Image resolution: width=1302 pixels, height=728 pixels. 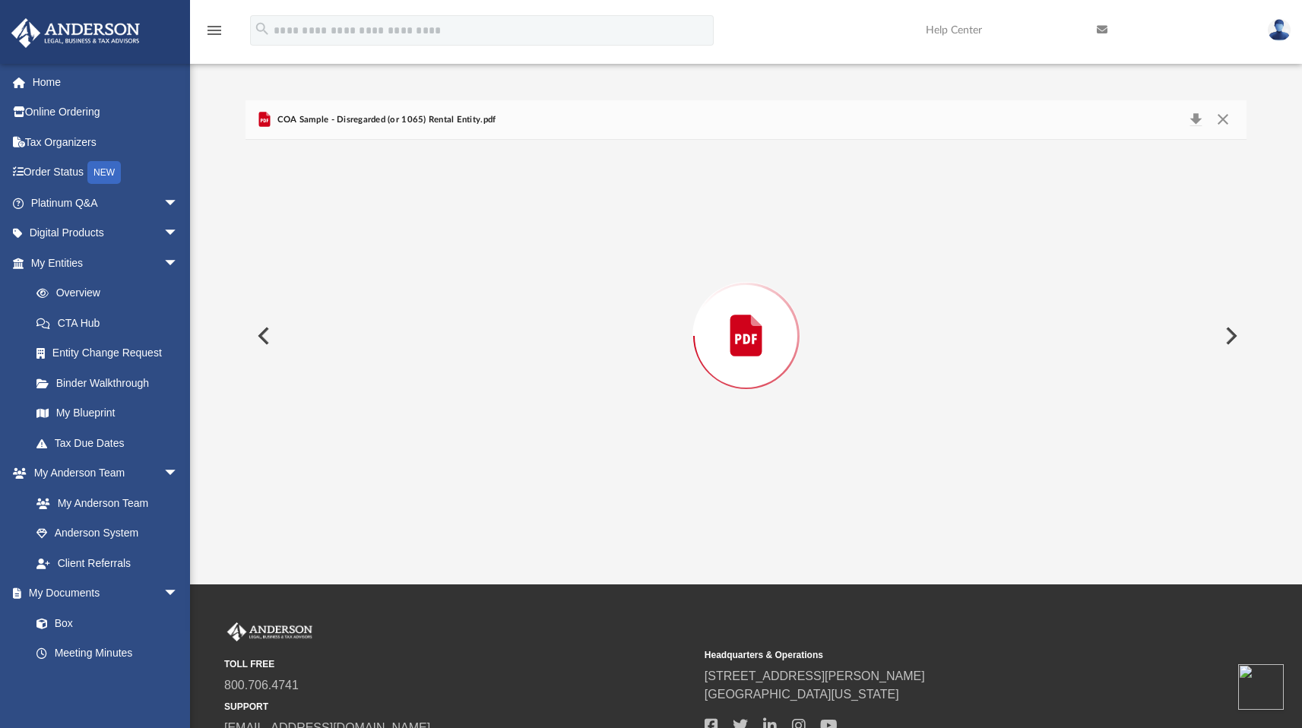 I want to click on a: Platinum Q&Aarrow_drop_down, so click(x=106, y=203).